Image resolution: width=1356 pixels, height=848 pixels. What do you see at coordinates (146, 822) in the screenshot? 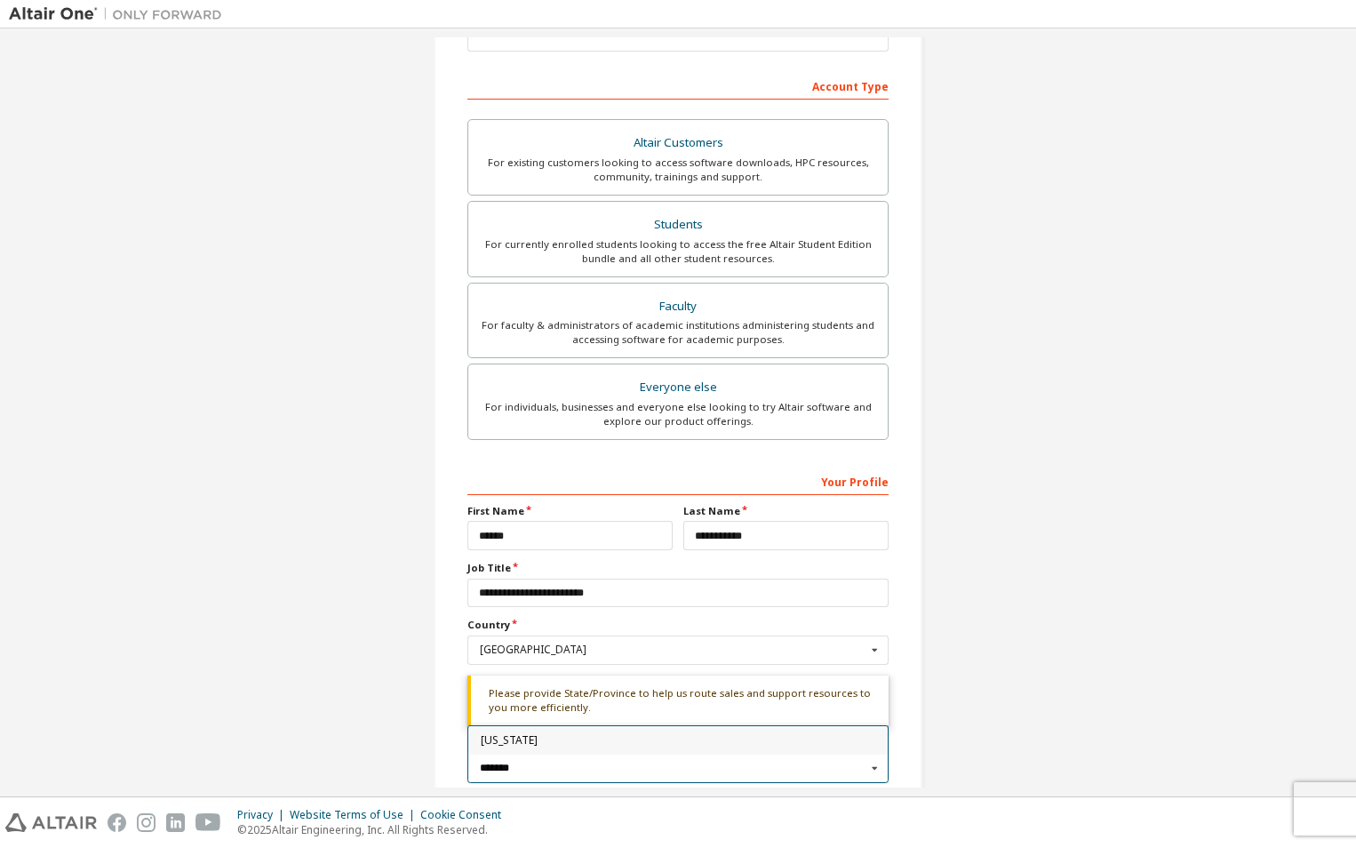
I see `img: instagram.svg` at bounding box center [146, 822].